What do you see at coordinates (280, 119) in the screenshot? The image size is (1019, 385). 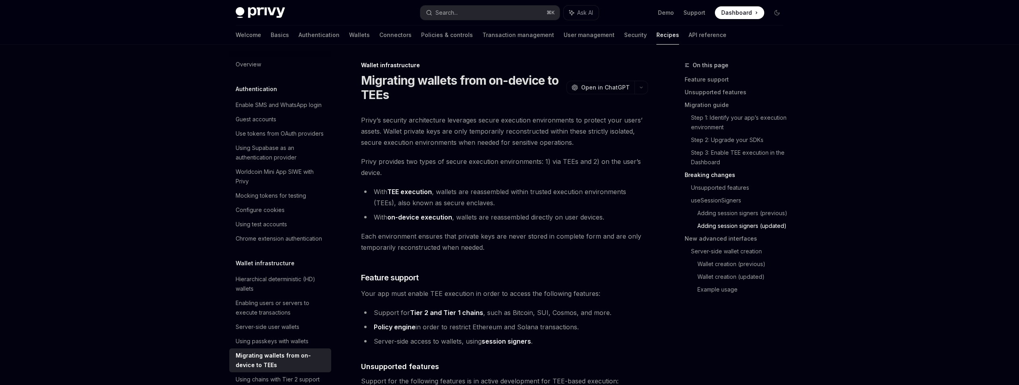 I see `a: Guest accounts` at bounding box center [280, 119].